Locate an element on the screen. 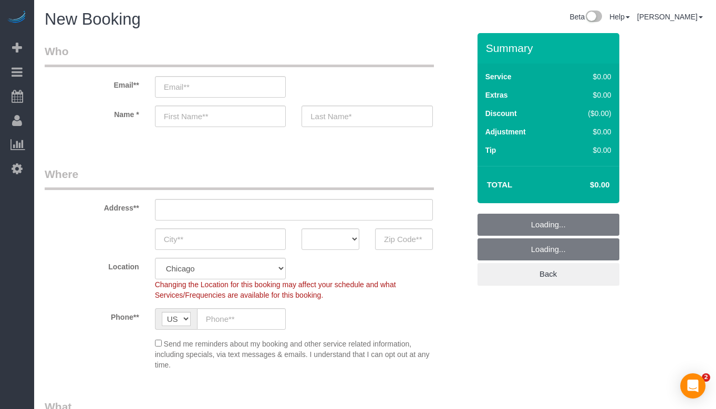 The image size is (716, 409). strong: Total is located at coordinates (500, 184).